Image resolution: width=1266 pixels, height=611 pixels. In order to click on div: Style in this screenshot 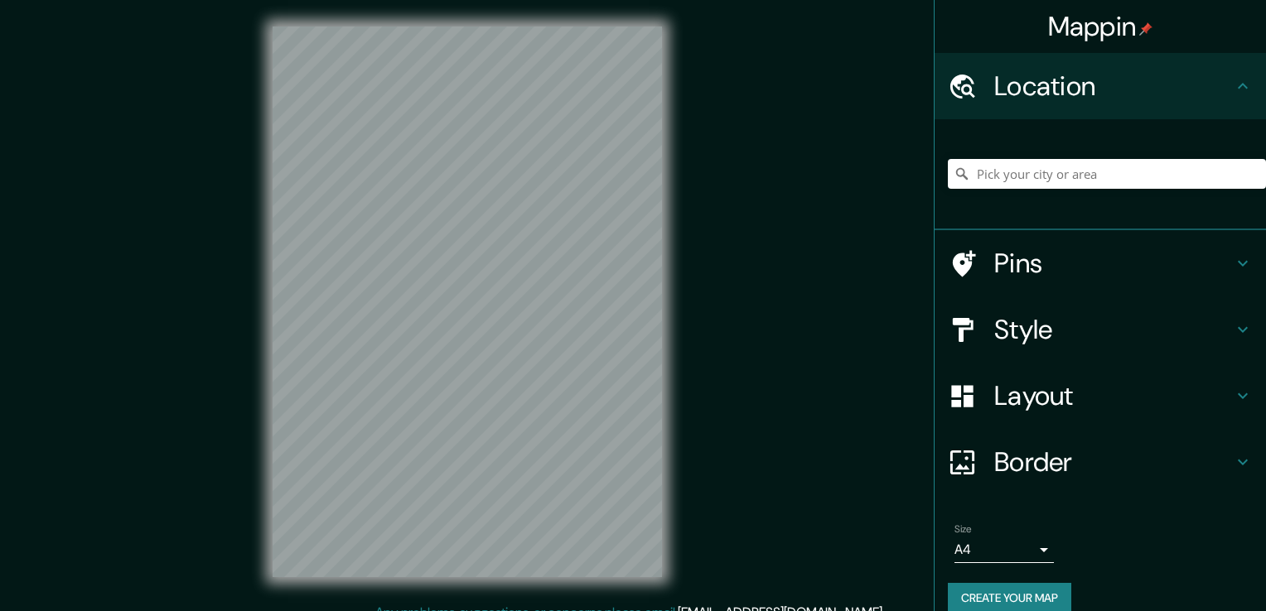, I will do `click(1100, 330)`.